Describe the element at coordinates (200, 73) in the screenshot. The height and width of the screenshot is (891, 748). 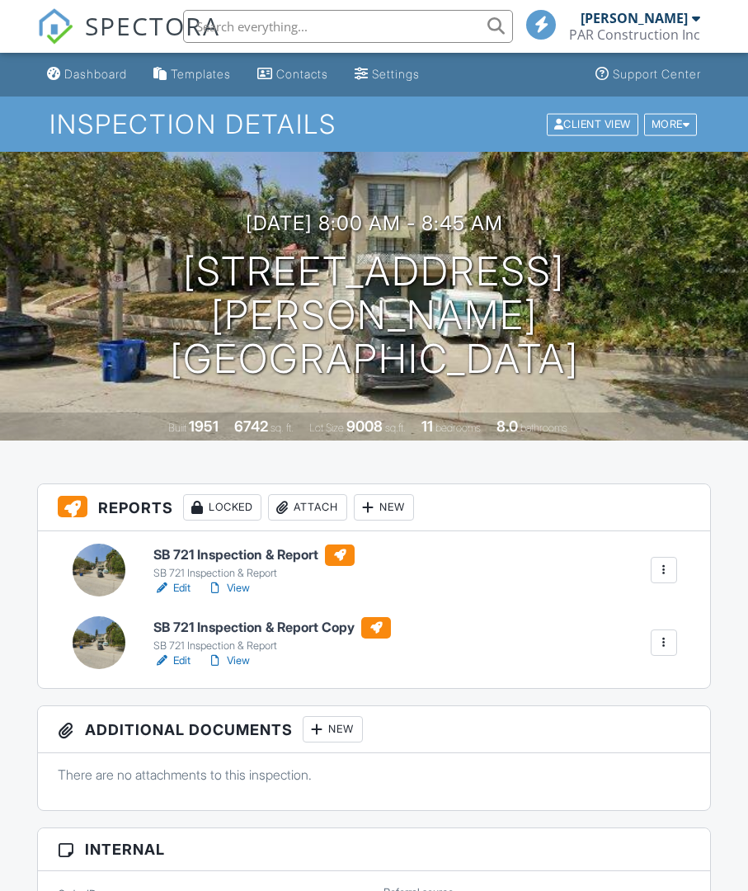
I see `div: Templates` at that location.